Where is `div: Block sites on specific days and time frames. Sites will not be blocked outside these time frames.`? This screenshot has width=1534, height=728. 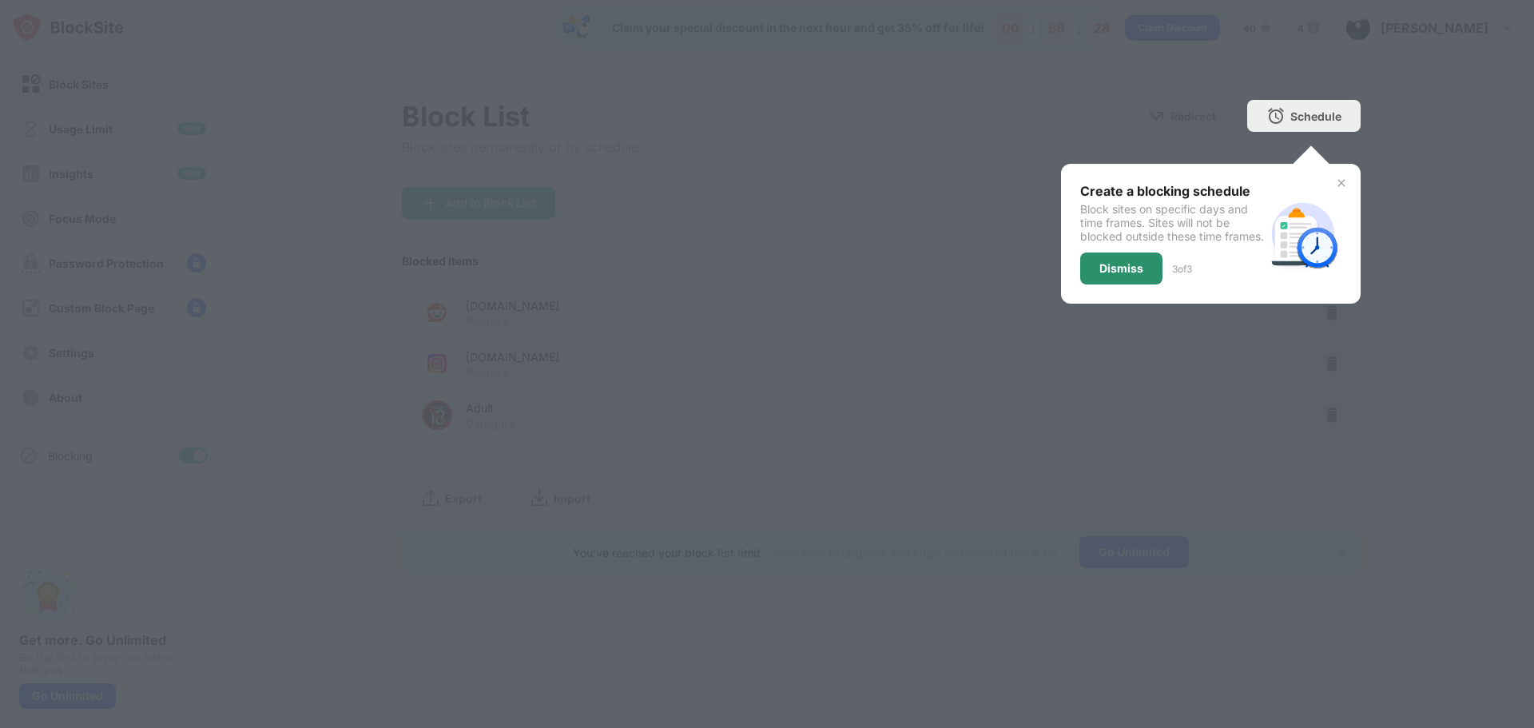
div: Block sites on specific days and time frames. Sites will not be blocked outside these time frames. is located at coordinates (1172, 222).